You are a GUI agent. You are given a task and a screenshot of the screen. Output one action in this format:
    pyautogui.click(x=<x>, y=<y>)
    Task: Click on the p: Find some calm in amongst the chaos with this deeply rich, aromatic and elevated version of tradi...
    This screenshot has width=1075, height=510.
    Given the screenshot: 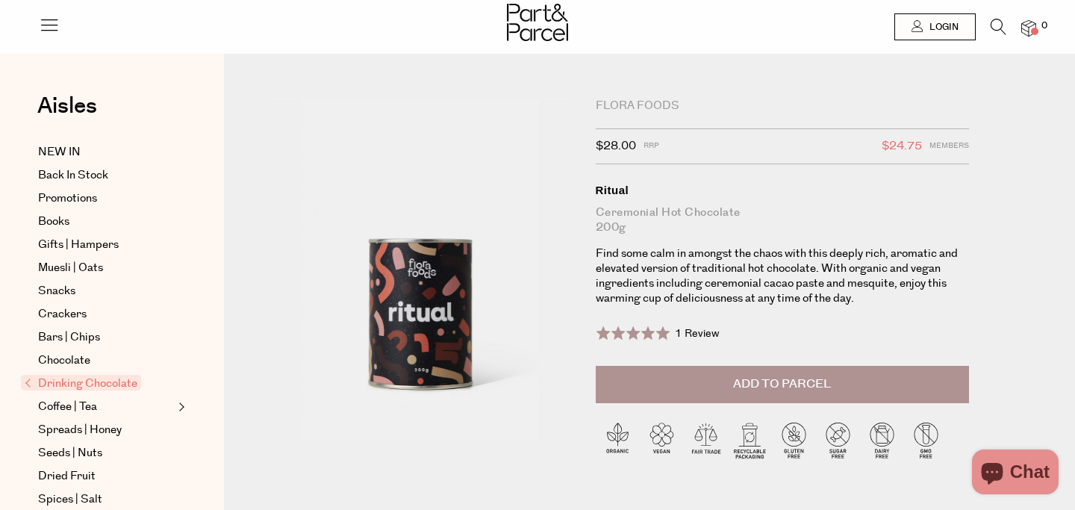 What is the action you would take?
    pyautogui.click(x=782, y=276)
    